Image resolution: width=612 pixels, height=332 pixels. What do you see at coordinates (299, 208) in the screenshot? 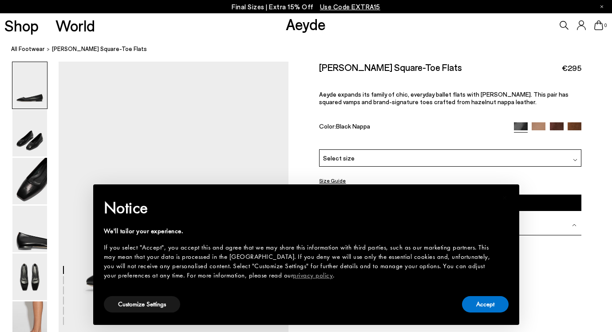
I see `h2: Notice` at bounding box center [299, 208].